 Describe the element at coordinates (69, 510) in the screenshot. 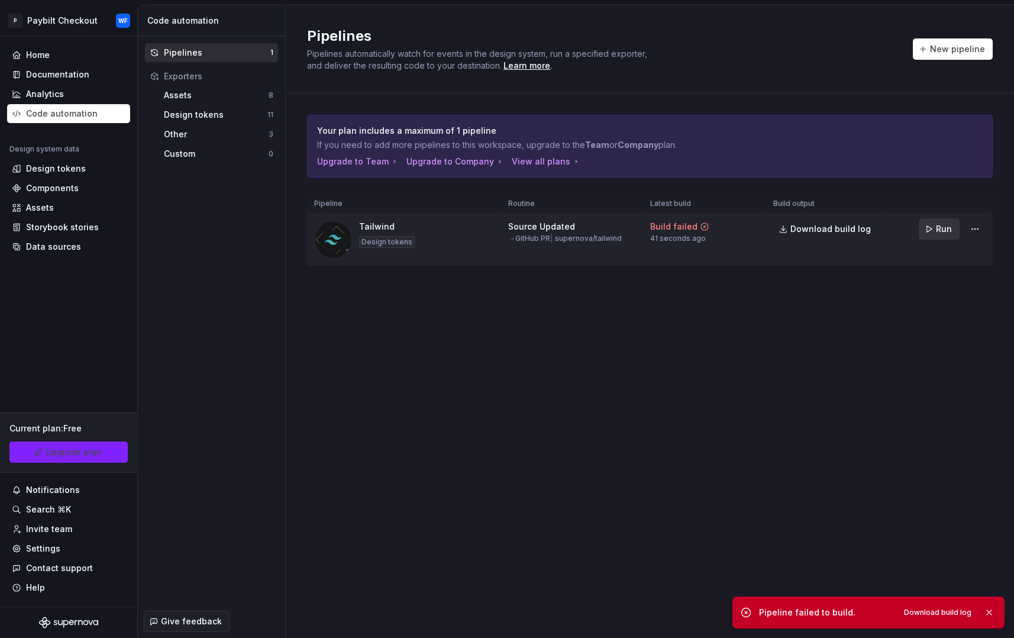

I see `button: Search ⌘K` at that location.